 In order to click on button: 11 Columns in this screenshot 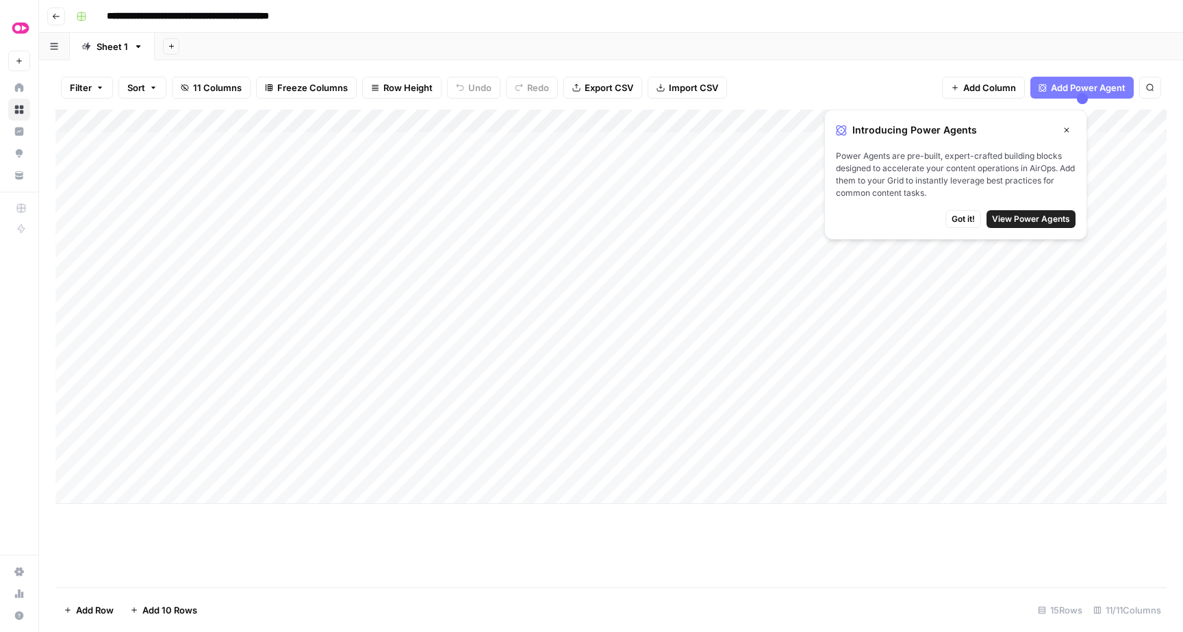, I will do `click(211, 88)`.